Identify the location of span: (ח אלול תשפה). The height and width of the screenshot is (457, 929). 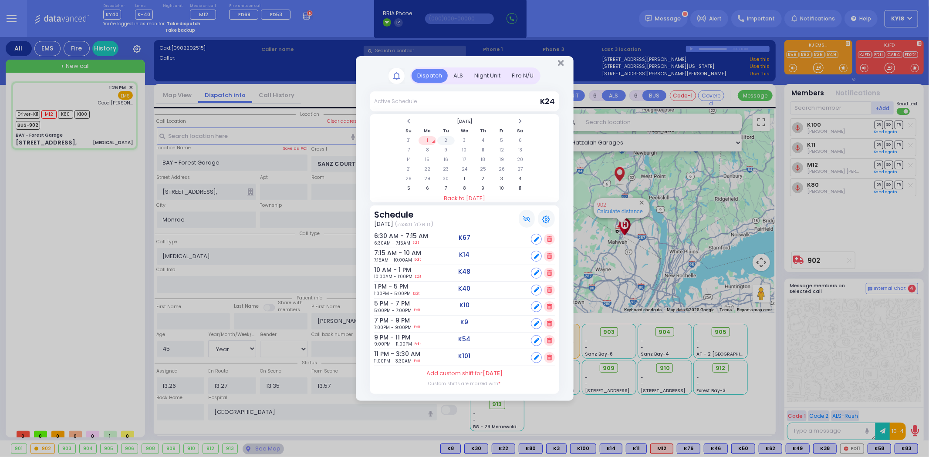
(414, 224).